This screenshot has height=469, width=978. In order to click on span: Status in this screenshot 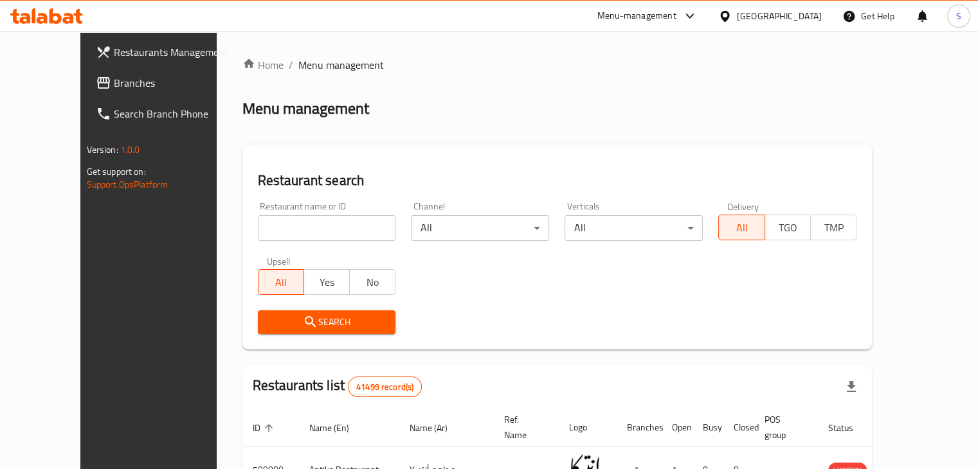, I will do `click(849, 428)`.